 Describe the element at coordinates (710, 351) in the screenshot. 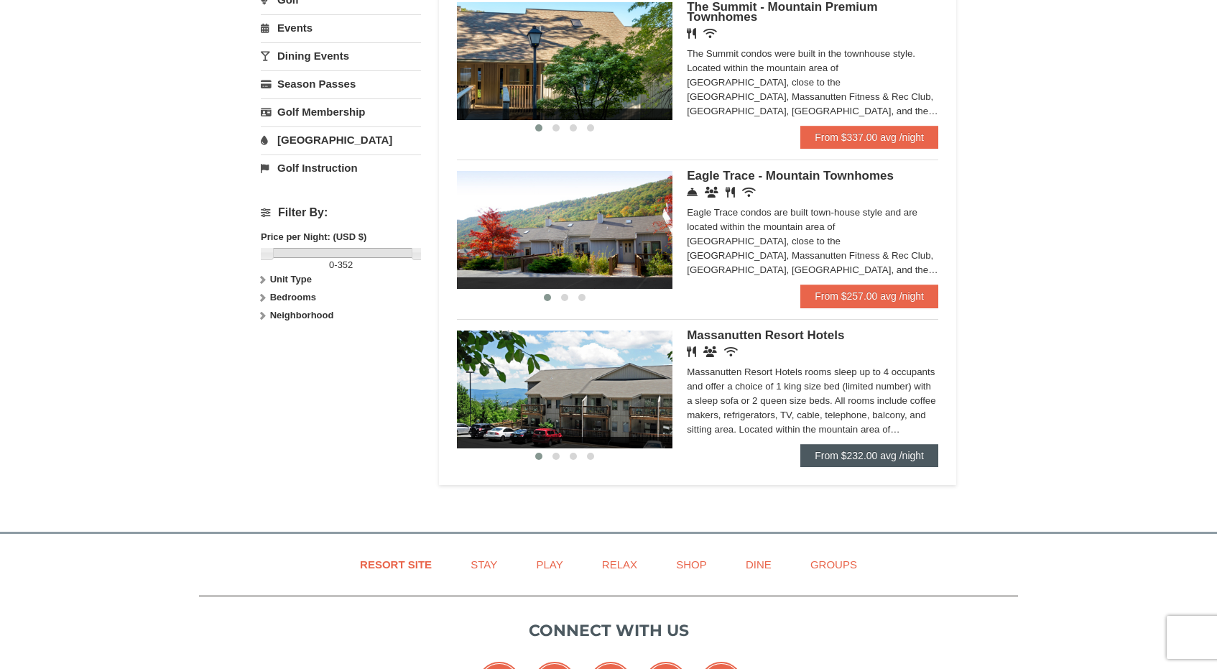

I see `i: Banquet Facilities` at that location.